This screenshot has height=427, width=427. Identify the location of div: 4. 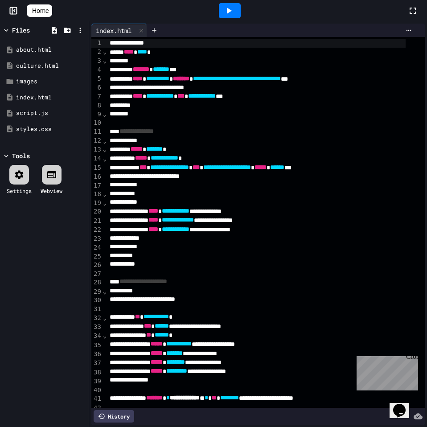
(97, 70).